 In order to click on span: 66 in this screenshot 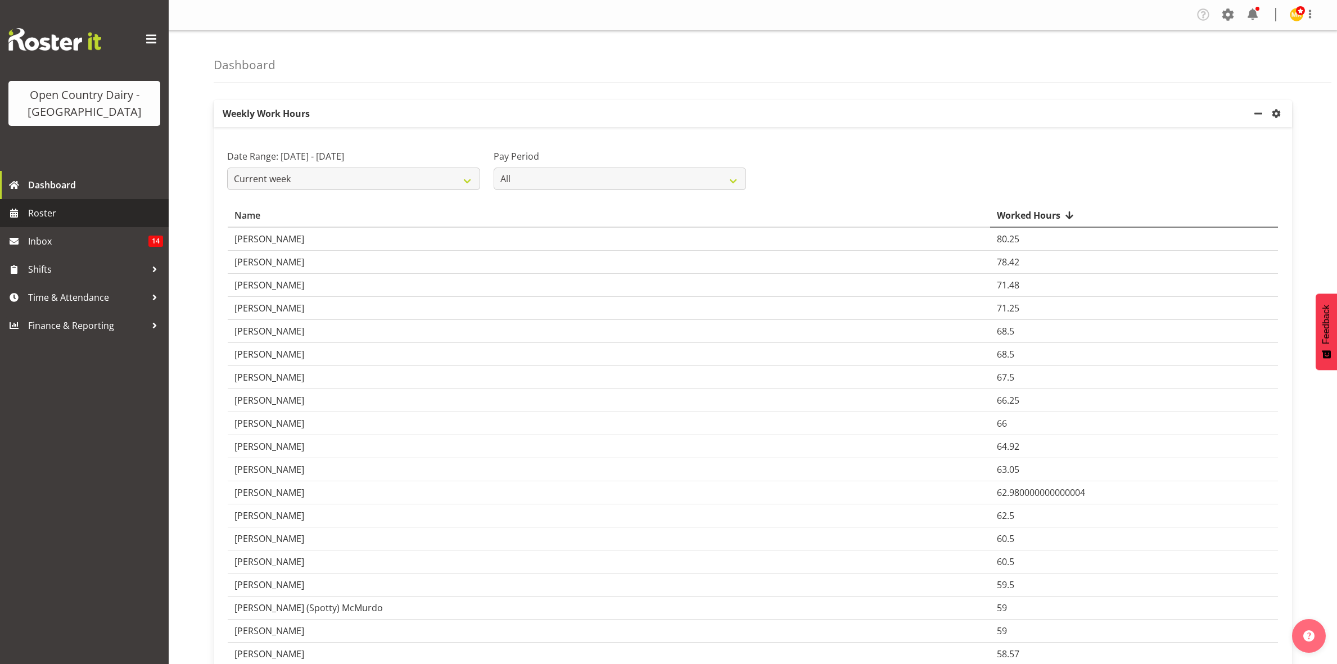, I will do `click(1002, 423)`.